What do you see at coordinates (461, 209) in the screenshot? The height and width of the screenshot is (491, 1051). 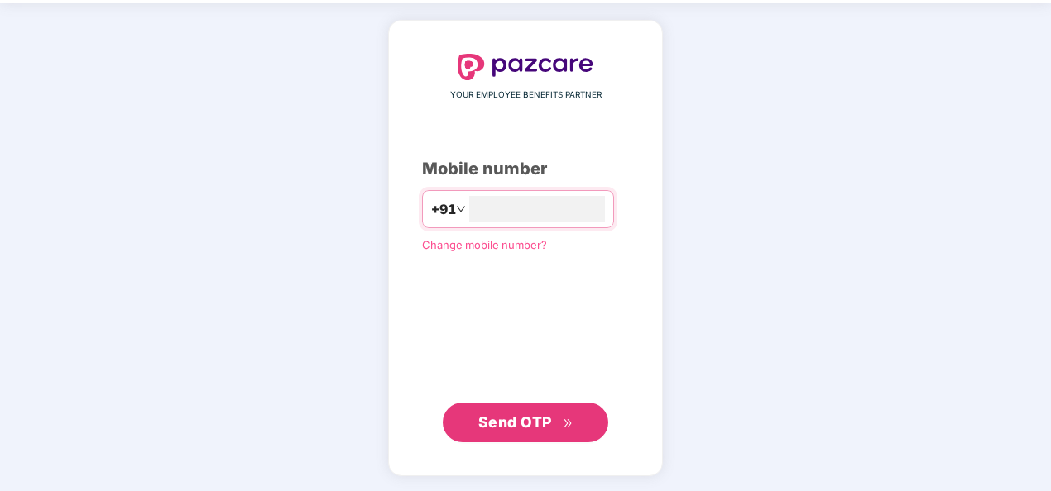 I see `span: down` at bounding box center [461, 209].